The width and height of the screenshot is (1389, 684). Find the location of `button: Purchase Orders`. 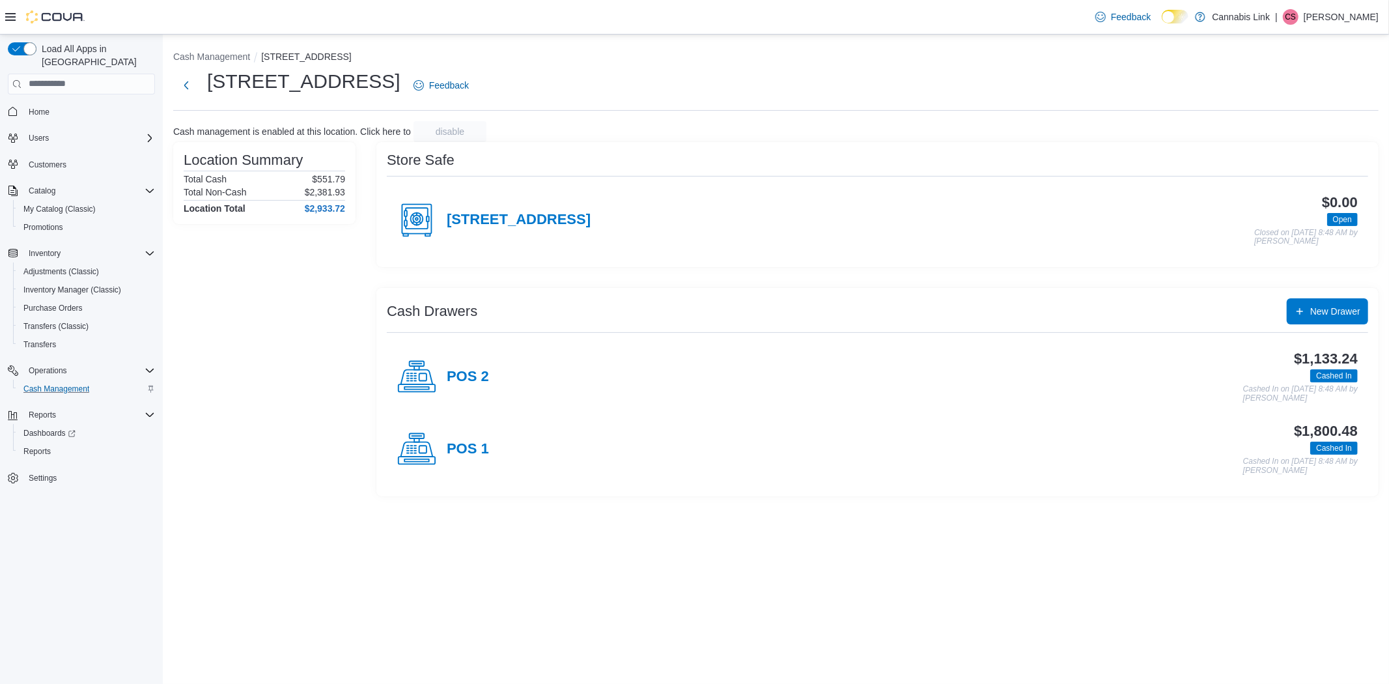

button: Purchase Orders is located at coordinates (87, 308).